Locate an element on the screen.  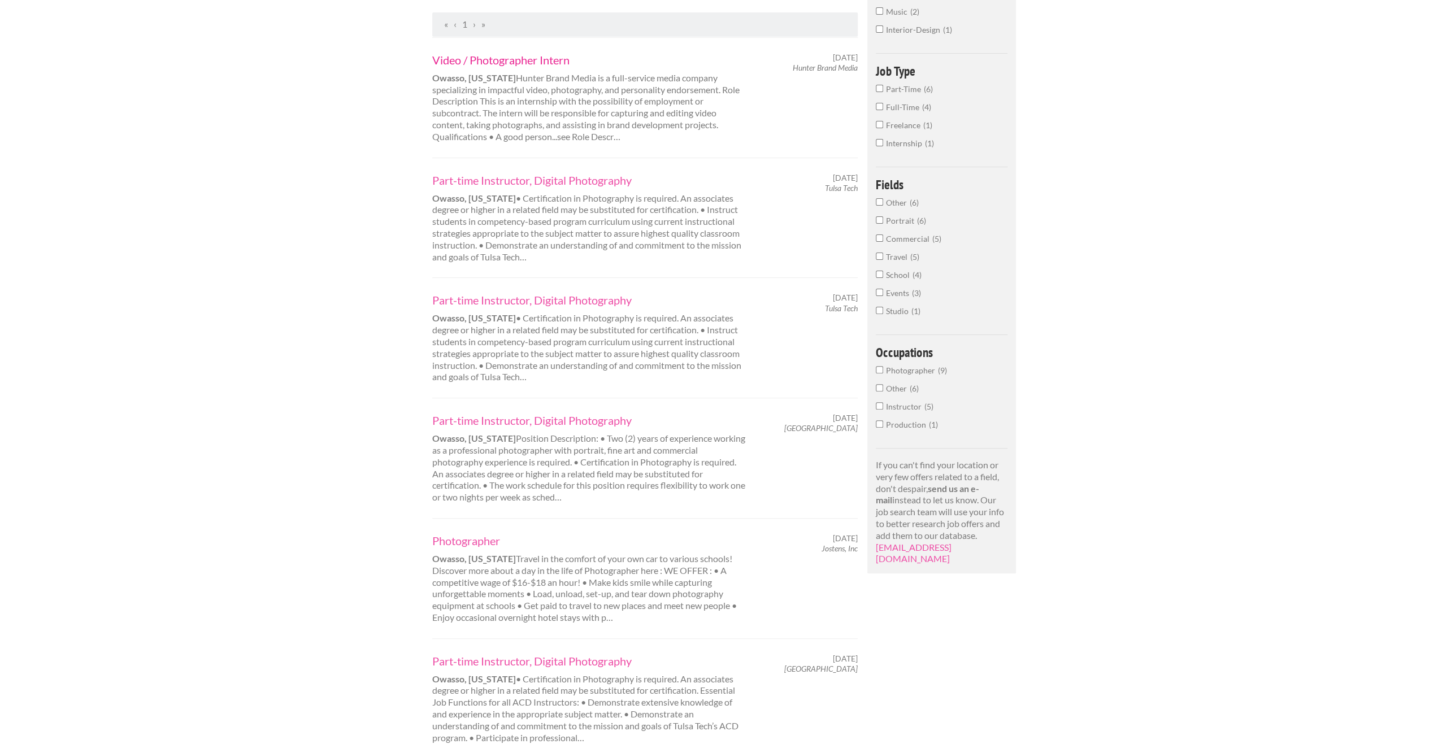
span: music is located at coordinates (898, 11).